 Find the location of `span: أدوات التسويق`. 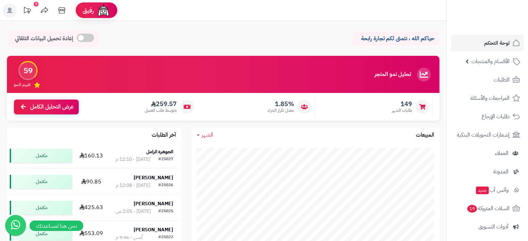

span: أدوات التسويق is located at coordinates (493, 227).